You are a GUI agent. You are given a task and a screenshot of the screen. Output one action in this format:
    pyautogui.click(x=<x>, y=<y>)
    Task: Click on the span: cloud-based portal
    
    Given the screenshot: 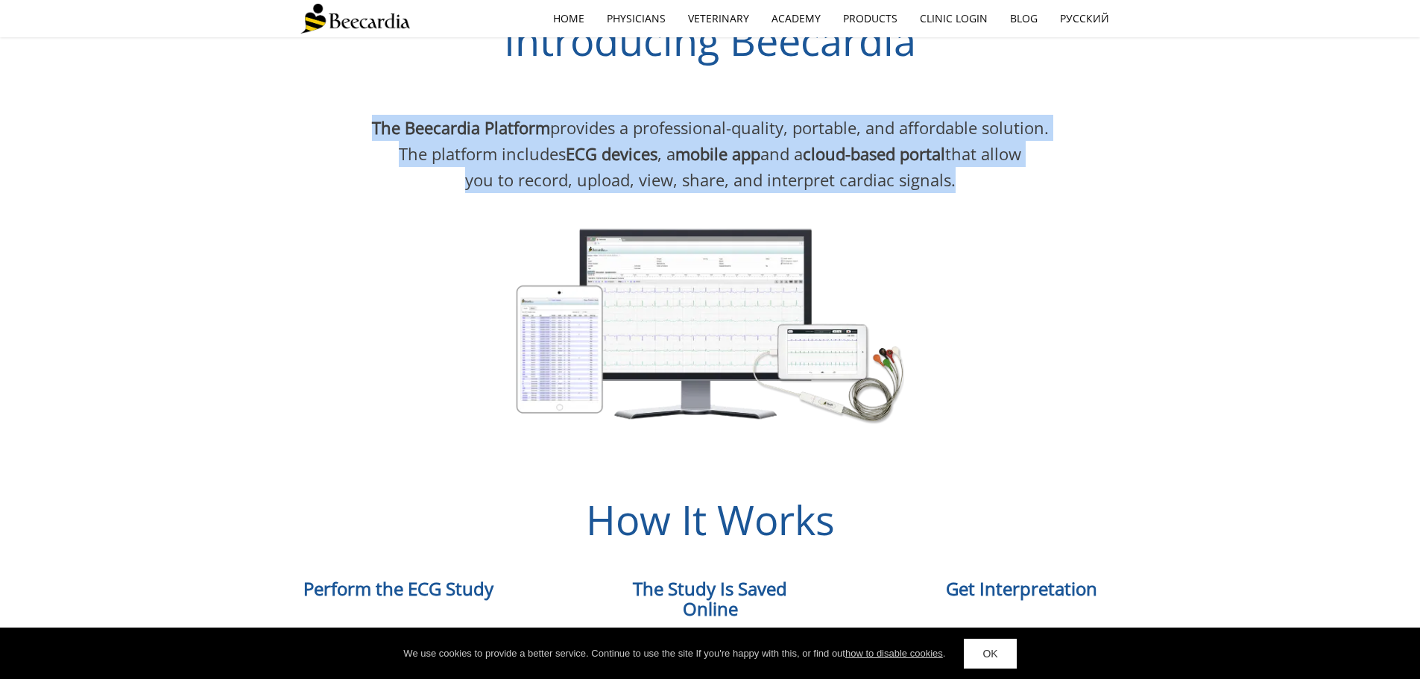 What is the action you would take?
    pyautogui.click(x=874, y=154)
    